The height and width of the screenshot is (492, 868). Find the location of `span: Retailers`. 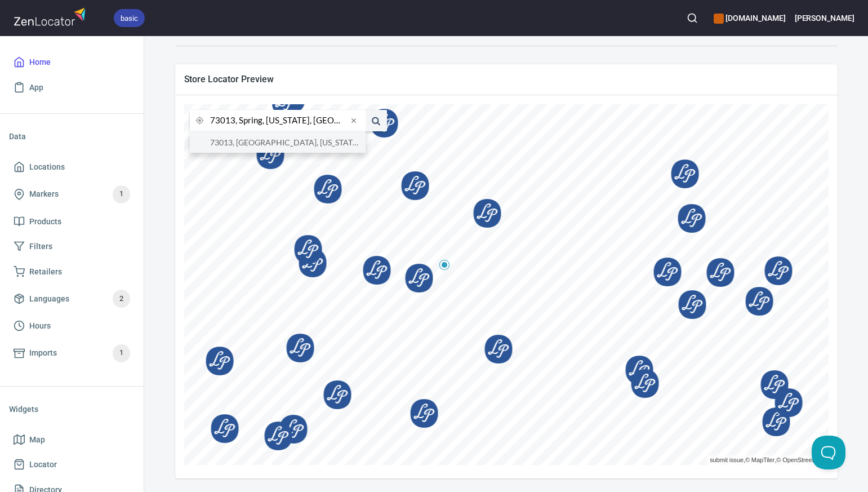

span: Retailers is located at coordinates (46, 271).